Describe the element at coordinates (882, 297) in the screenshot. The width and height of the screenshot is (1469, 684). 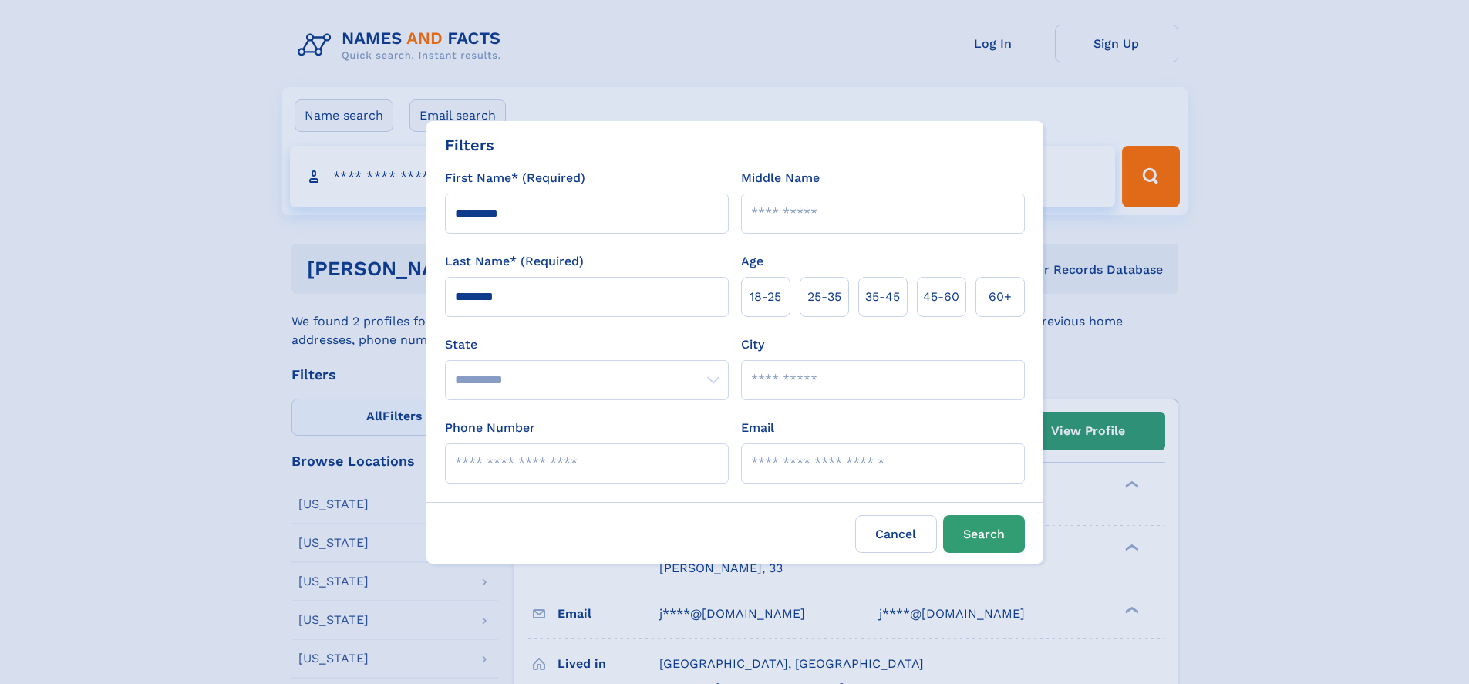
I see `span: 35‑45` at that location.